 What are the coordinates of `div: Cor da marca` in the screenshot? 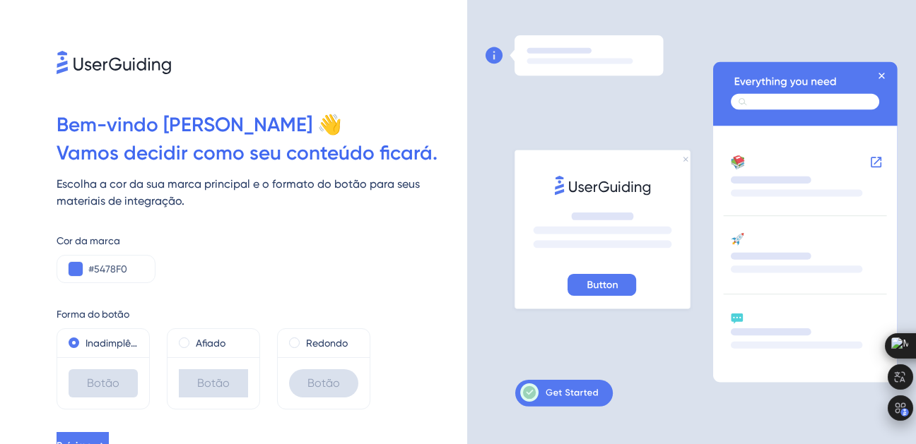 It's located at (261, 241).